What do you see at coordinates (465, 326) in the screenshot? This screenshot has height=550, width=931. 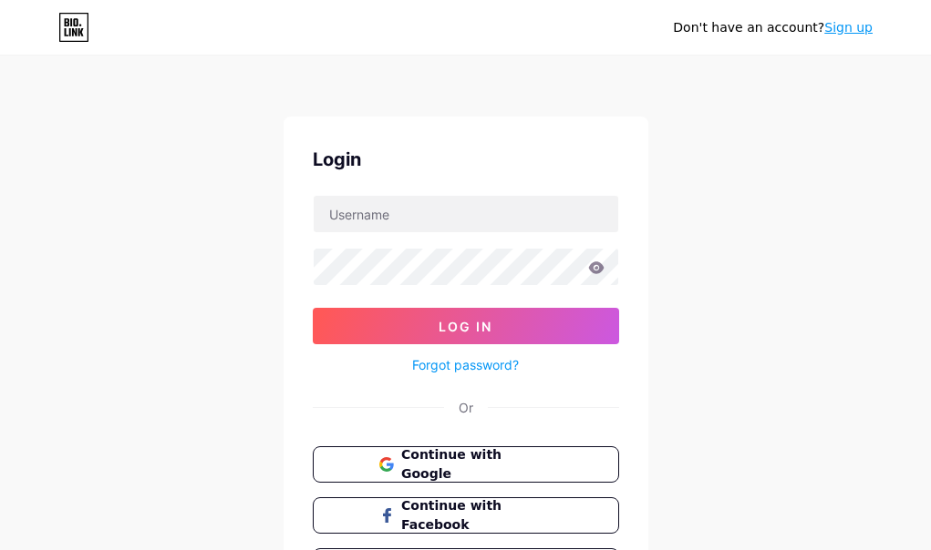 I see `span: Log In` at bounding box center [465, 326].